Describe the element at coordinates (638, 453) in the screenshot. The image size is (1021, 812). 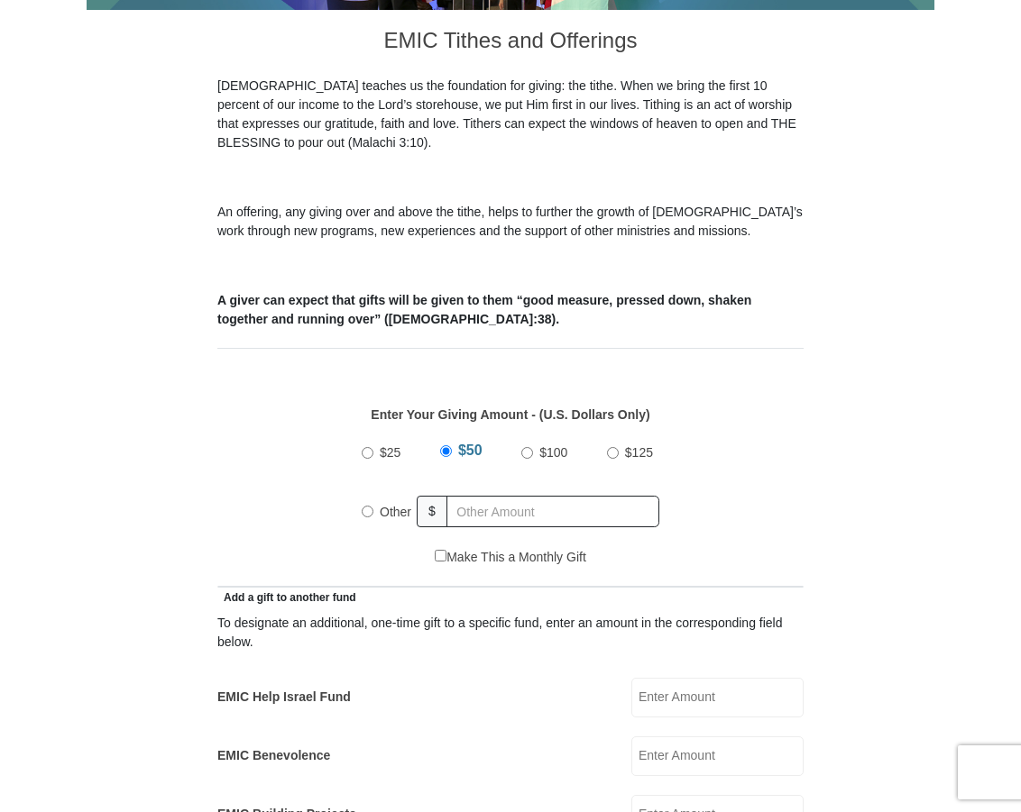
I see `span: $125` at that location.